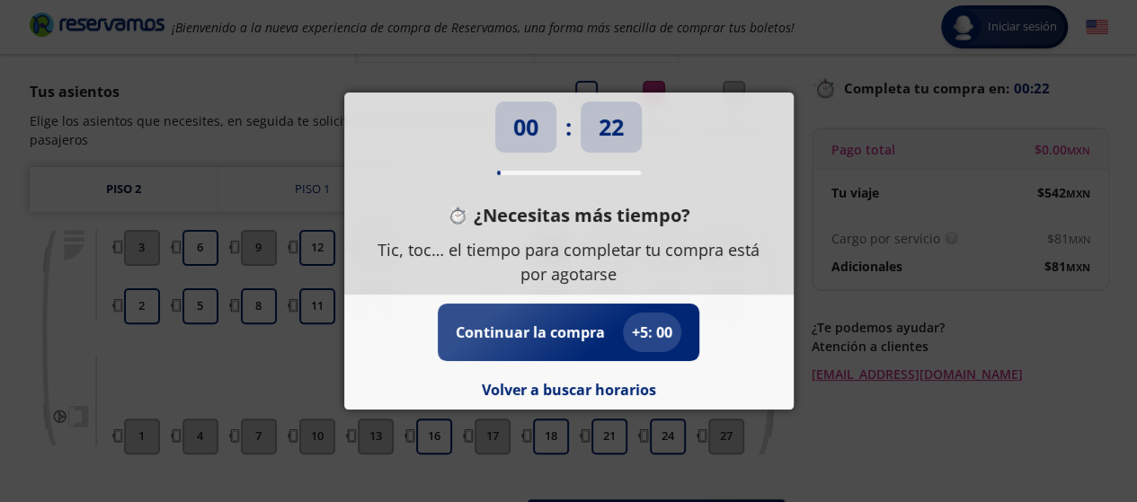  What do you see at coordinates (652, 333) in the screenshot?
I see `p: + 5 : 00` at bounding box center [652, 333].